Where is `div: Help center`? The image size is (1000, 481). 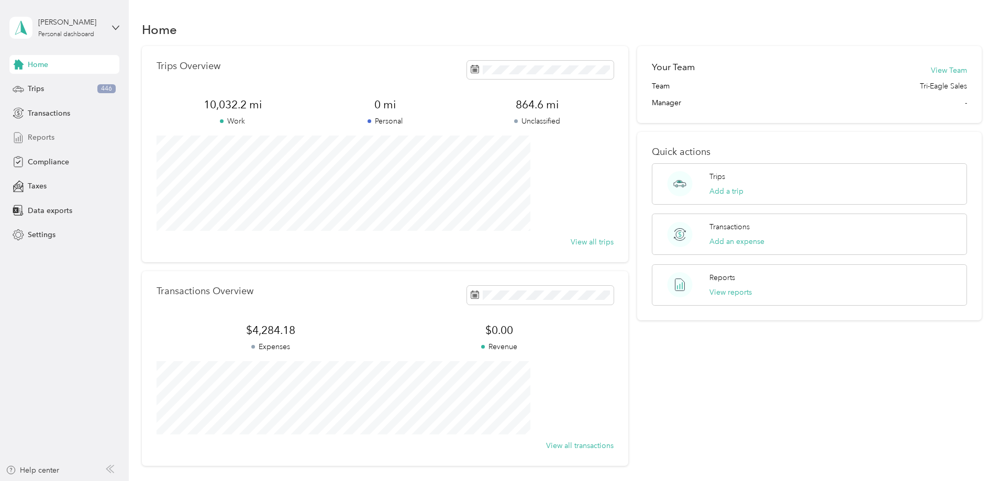
div: Help center is located at coordinates (32, 470).